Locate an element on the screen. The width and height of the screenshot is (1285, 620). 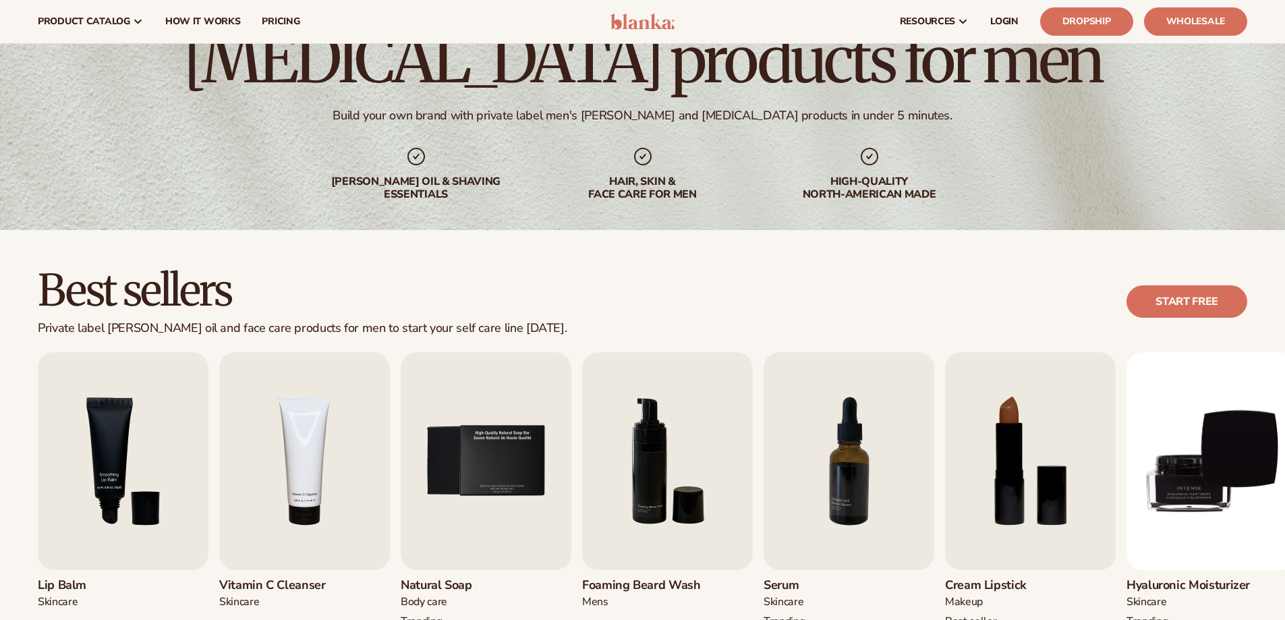
div: mens is located at coordinates (641, 602).